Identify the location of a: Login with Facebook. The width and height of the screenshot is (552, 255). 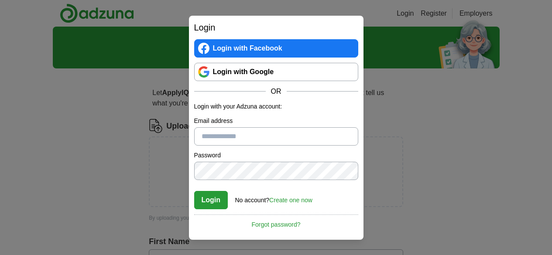
(276, 48).